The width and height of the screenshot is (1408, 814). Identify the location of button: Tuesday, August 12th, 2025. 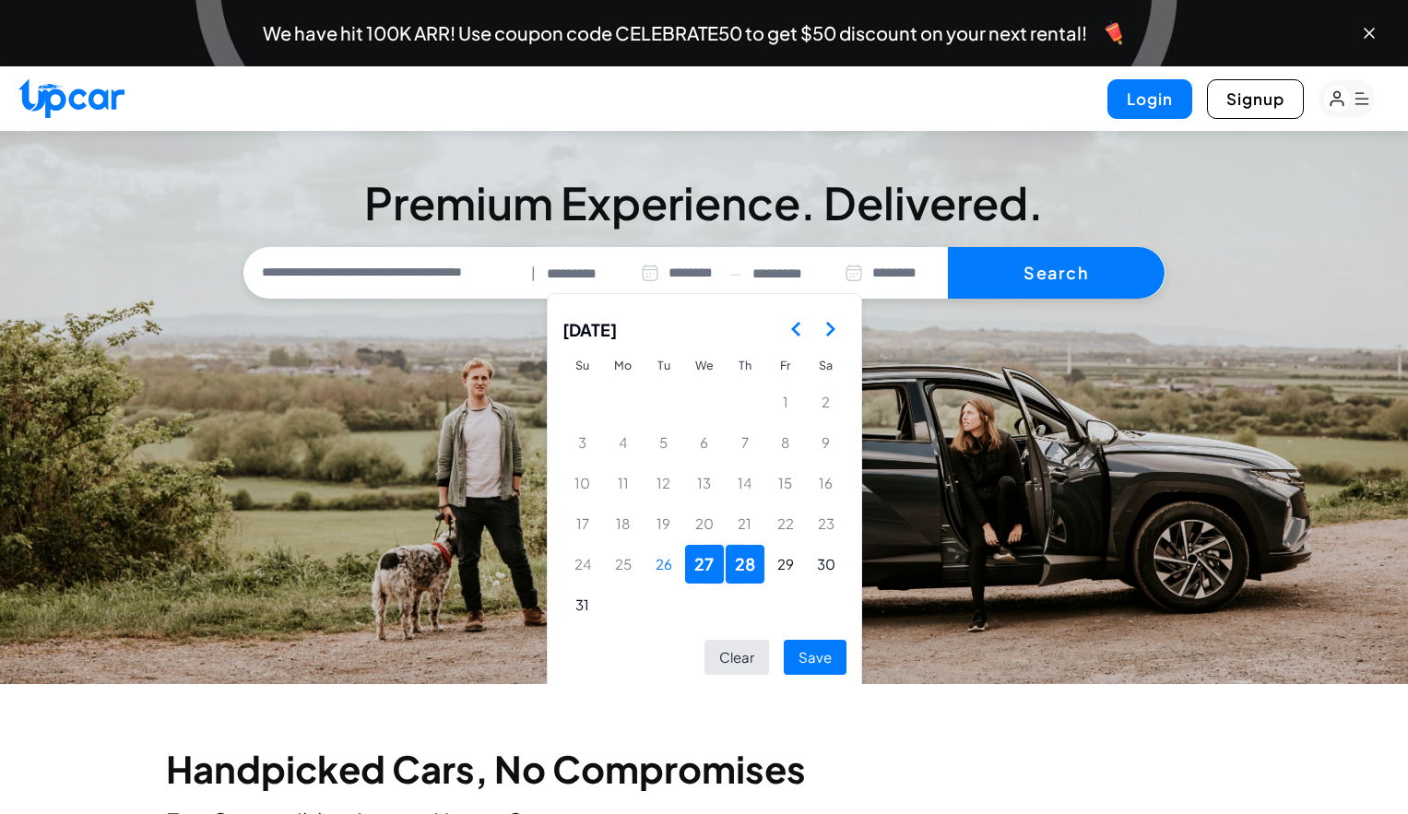
(664, 483).